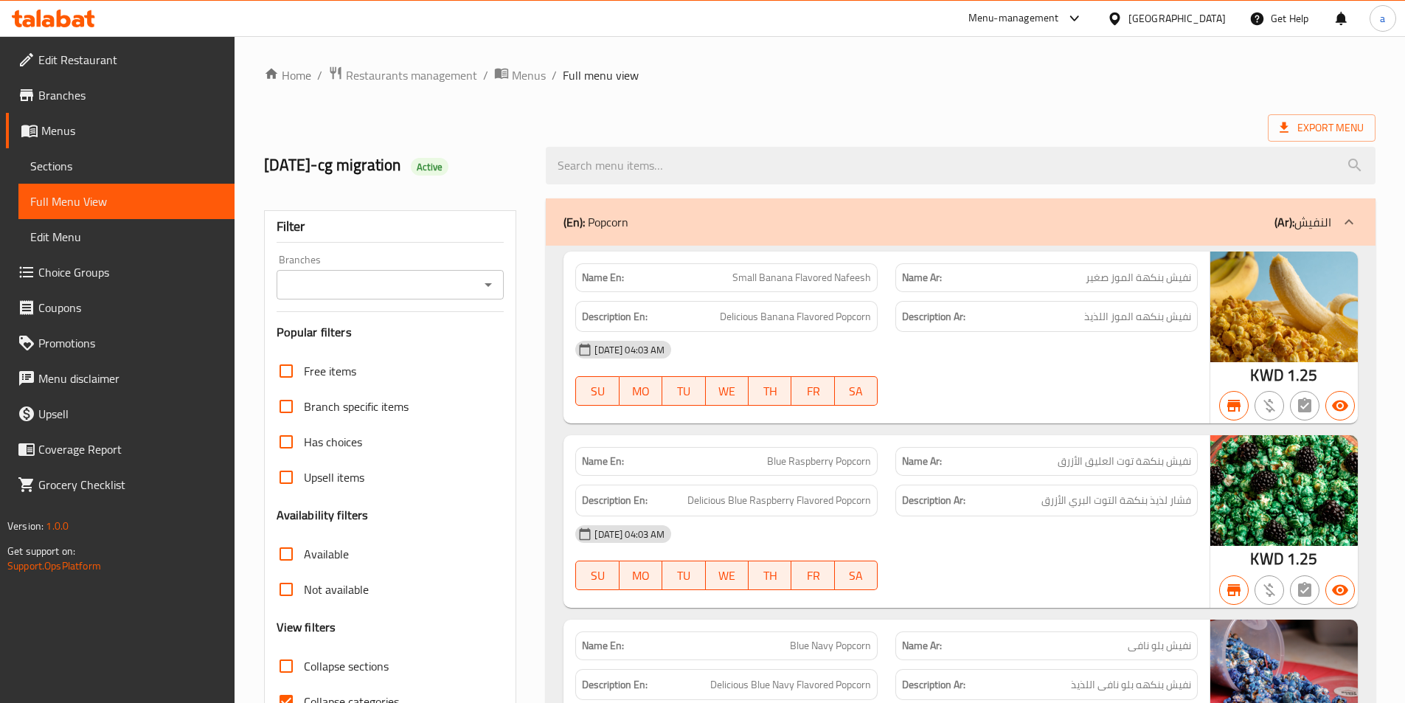 The height and width of the screenshot is (703, 1405). What do you see at coordinates (131, 378) in the screenshot?
I see `span: Menu disclaimer` at bounding box center [131, 378].